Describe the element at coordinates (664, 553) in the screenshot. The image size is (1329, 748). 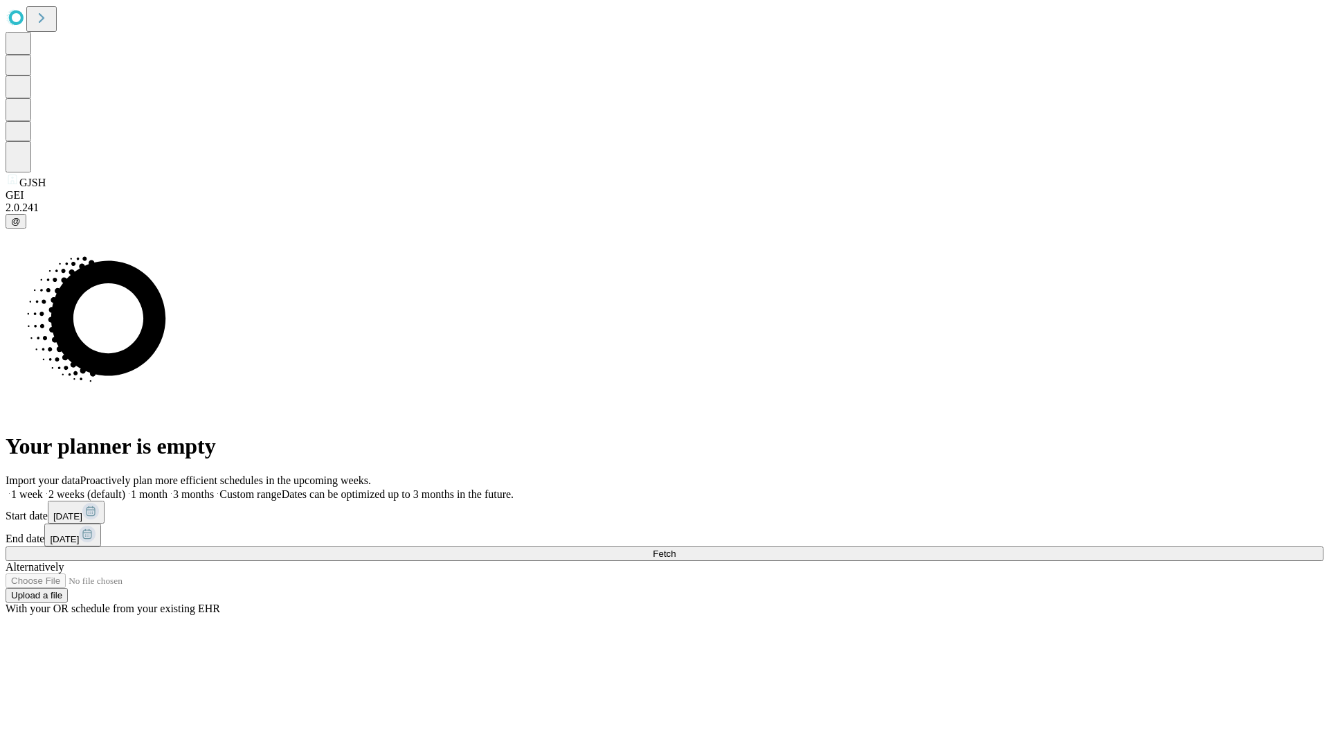
I see `span: Fetch` at that location.